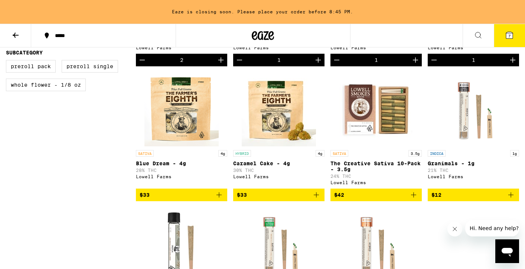 This screenshot has height=269, width=525. What do you see at coordinates (473, 131) in the screenshot?
I see `a: Open page for Granimals - 1g from Lowell Farms` at bounding box center [473, 131].